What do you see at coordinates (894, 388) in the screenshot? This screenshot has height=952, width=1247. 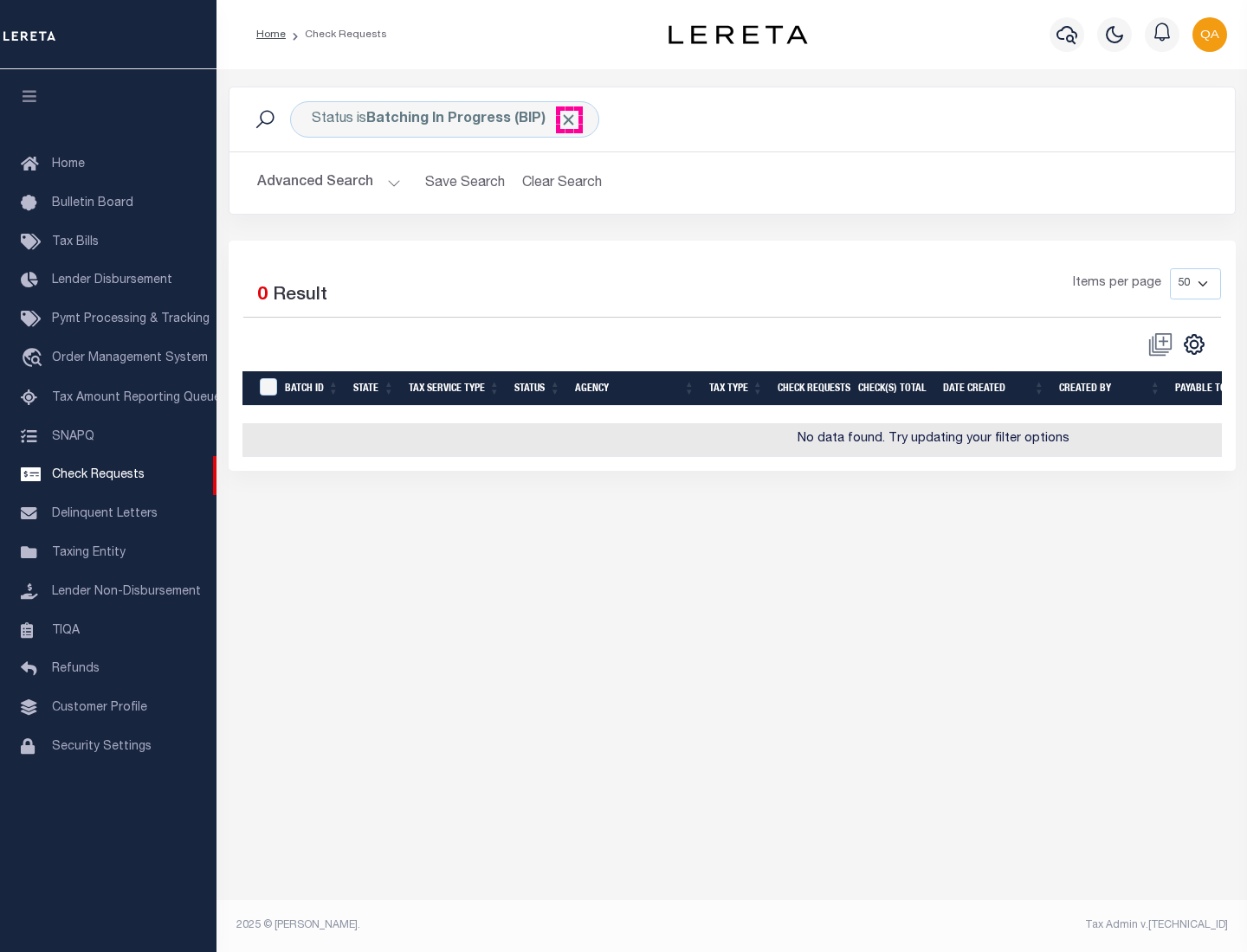 I see `th: Check(s) Total` at bounding box center [894, 388].